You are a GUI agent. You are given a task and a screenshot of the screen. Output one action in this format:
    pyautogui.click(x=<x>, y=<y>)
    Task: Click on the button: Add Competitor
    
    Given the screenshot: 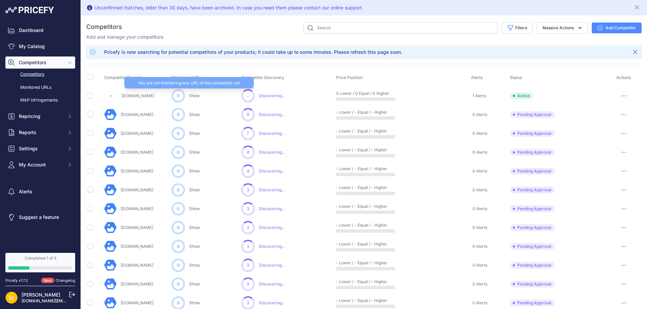 What is the action you would take?
    pyautogui.click(x=616, y=28)
    